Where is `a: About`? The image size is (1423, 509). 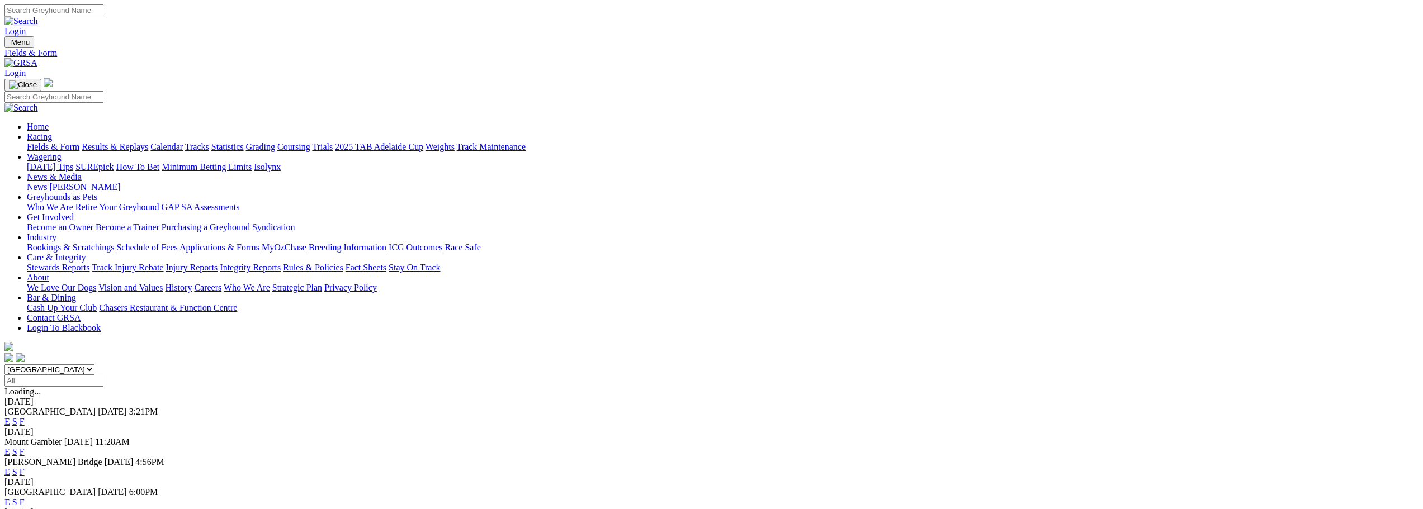
a: About is located at coordinates (38, 277).